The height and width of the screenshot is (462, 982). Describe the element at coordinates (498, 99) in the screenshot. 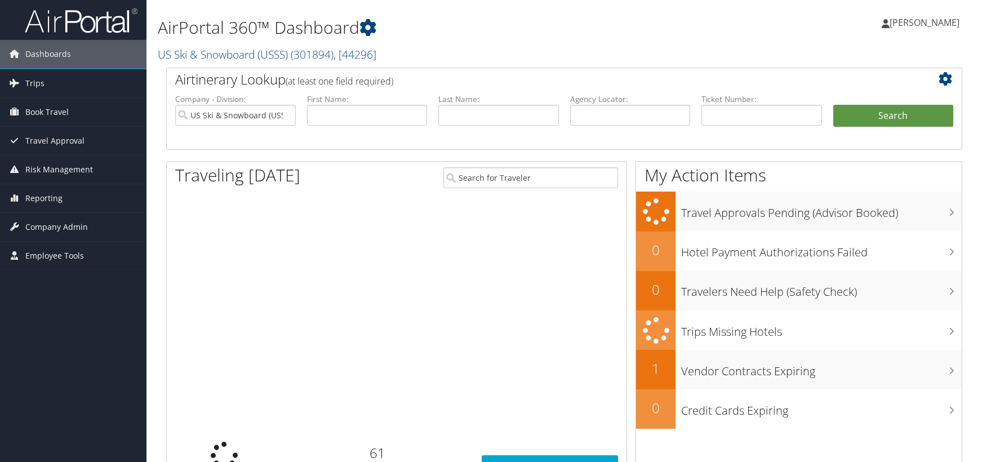

I see `label: Last Name:` at that location.